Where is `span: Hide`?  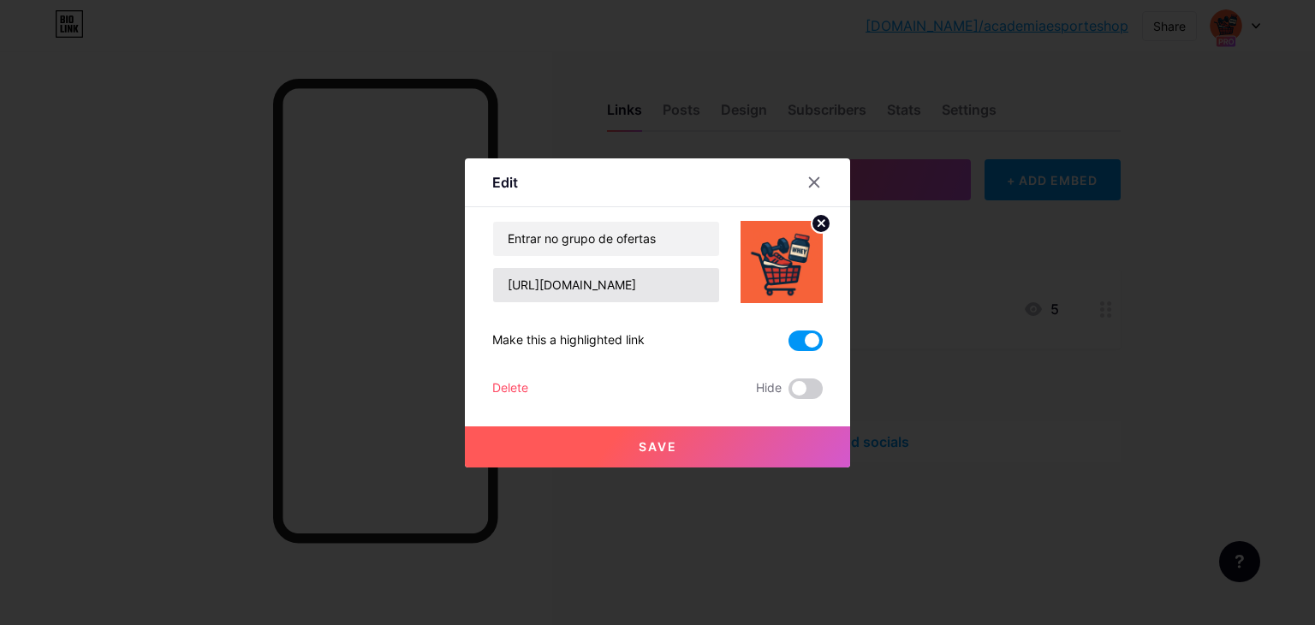 span: Hide is located at coordinates (769, 389).